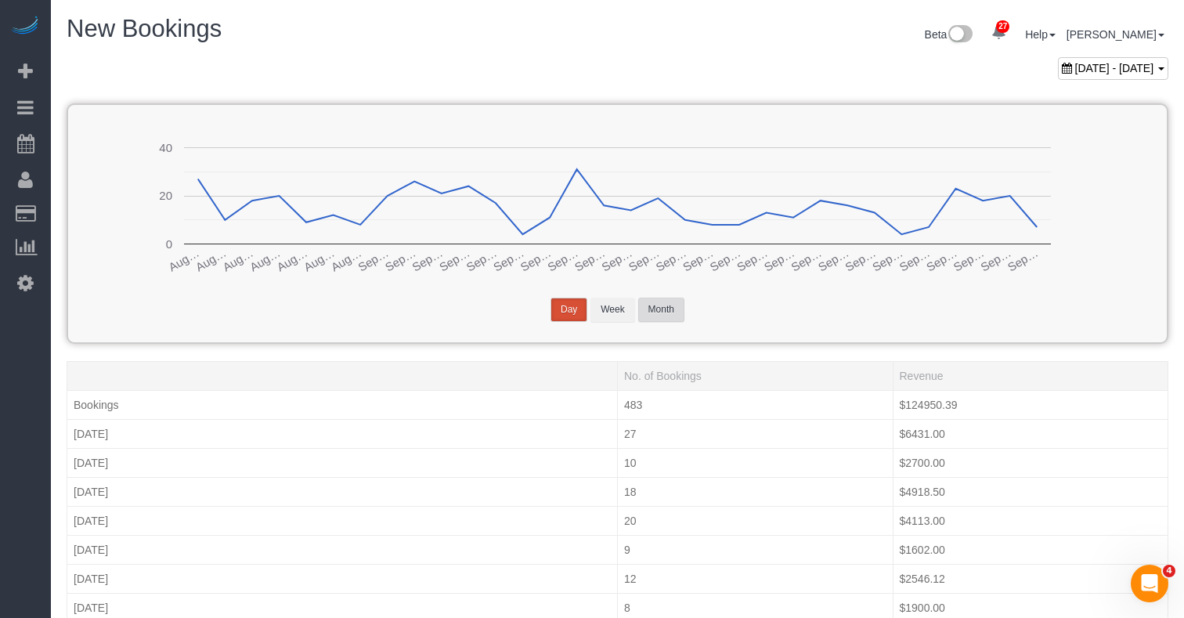 Image resolution: width=1184 pixels, height=618 pixels. Describe the element at coordinates (144, 28) in the screenshot. I see `span: New Bookings` at that location.